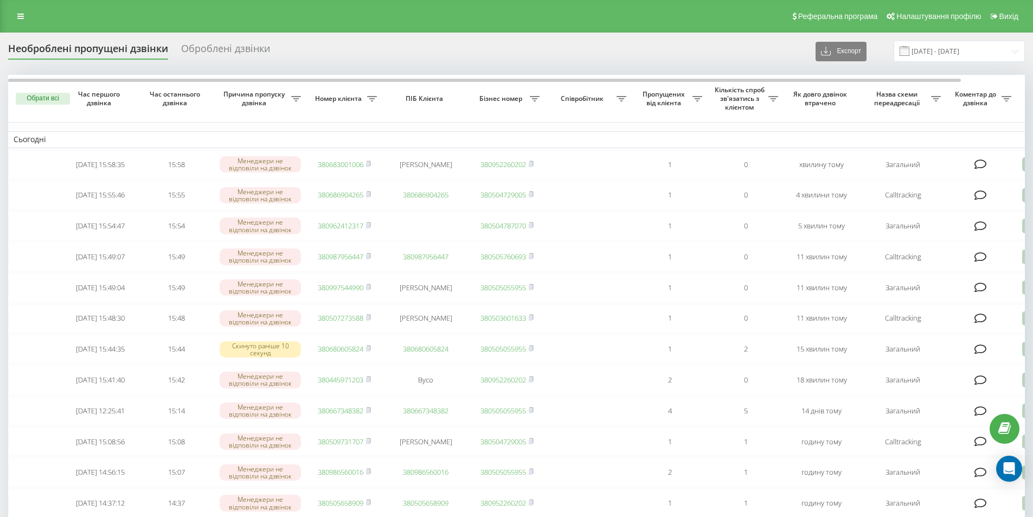 Image resolution: width=1033 pixels, height=517 pixels. What do you see at coordinates (1009, 469) in the screenshot?
I see `div: Open Intercom Messenger` at bounding box center [1009, 469].